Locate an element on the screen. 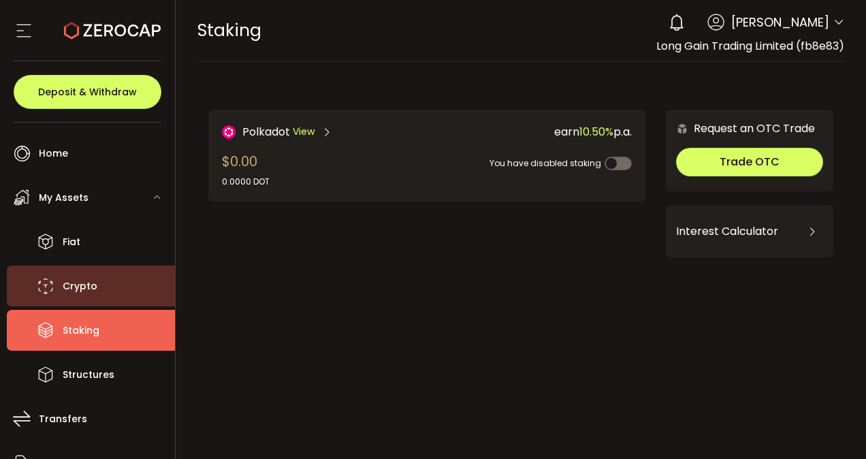 This screenshot has height=459, width=866. span: Home is located at coordinates (53, 153).